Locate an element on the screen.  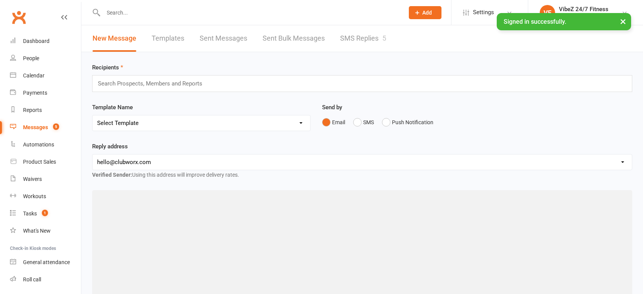
div: Workouts is located at coordinates (35, 197).